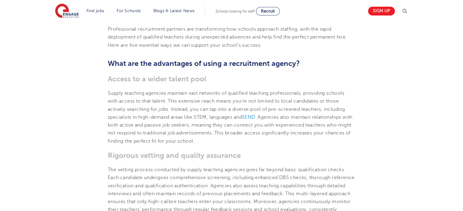  Describe the element at coordinates (381, 11) in the screenshot. I see `a: Sign up` at that location.